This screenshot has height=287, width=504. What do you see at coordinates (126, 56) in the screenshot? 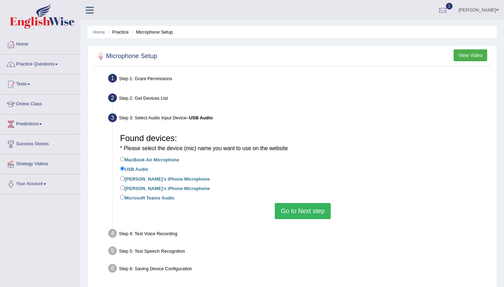
I see `h2: Microphone Setup` at bounding box center [126, 56].